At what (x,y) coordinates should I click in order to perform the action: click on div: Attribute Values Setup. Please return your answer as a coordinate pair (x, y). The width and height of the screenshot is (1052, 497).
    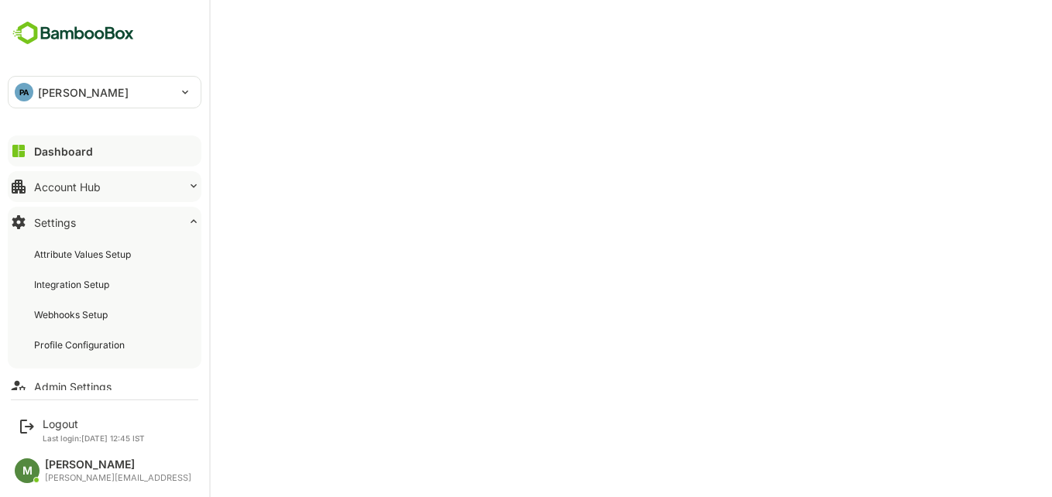
    Looking at the image, I should click on (84, 254).